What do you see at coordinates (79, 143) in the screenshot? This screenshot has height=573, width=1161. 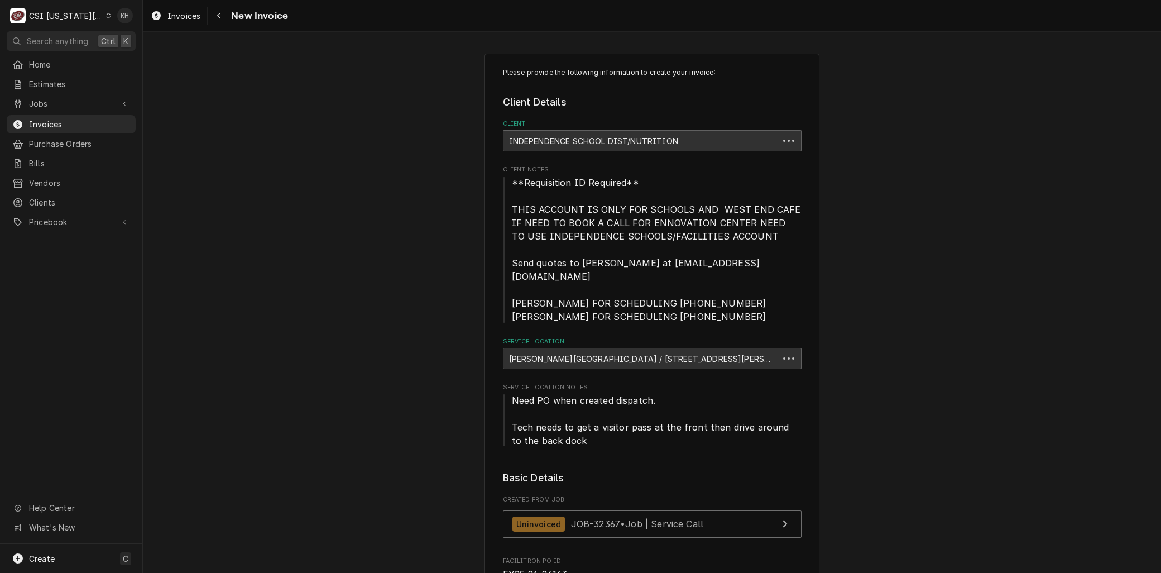 I see `span: Purchase Orders` at bounding box center [79, 143].